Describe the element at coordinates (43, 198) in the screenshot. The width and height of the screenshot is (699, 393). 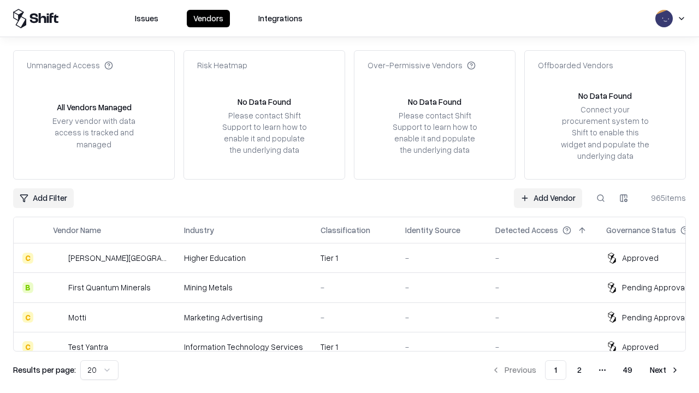
I see `button: Add Filter` at that location.